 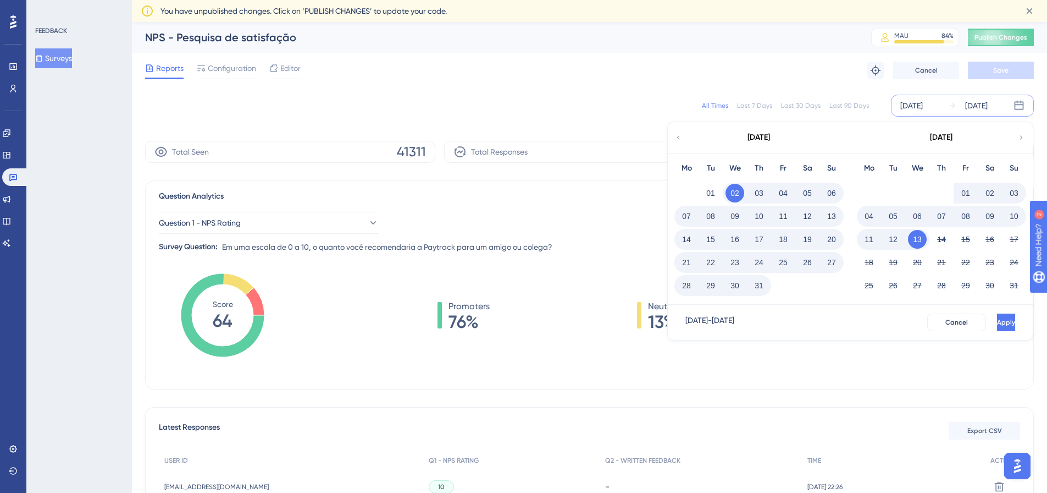 I want to click on button: 05, so click(x=893, y=216).